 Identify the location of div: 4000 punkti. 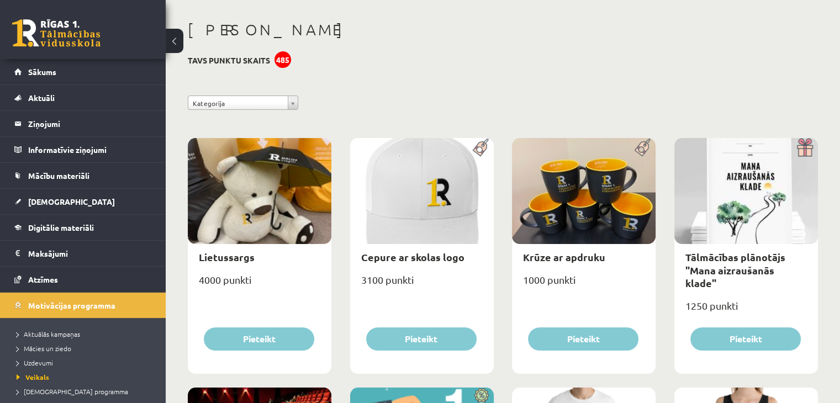
(260, 285).